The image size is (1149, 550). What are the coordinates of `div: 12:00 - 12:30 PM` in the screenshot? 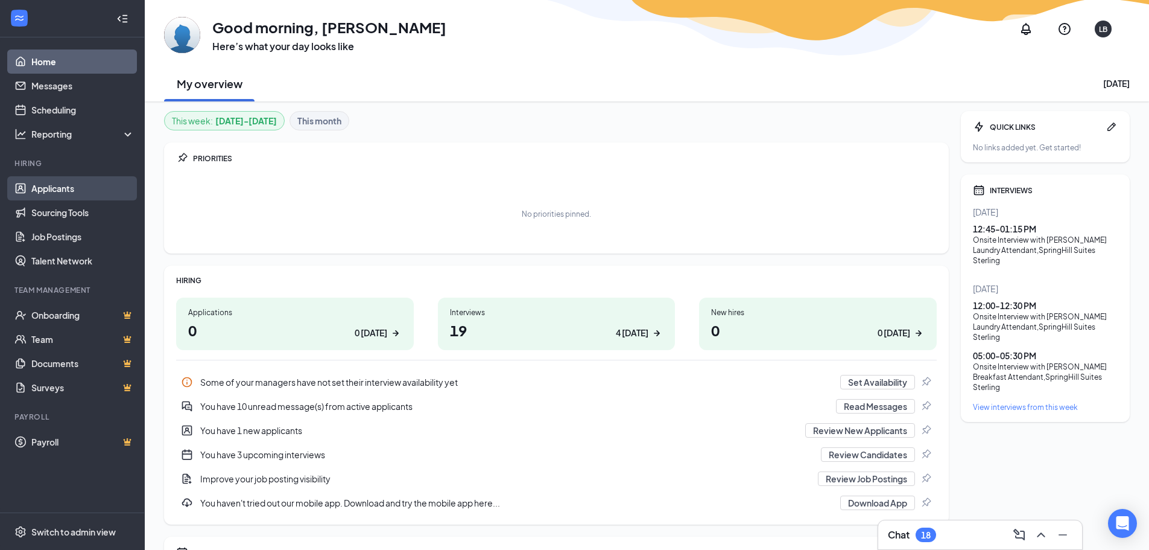 It's located at (1046, 305).